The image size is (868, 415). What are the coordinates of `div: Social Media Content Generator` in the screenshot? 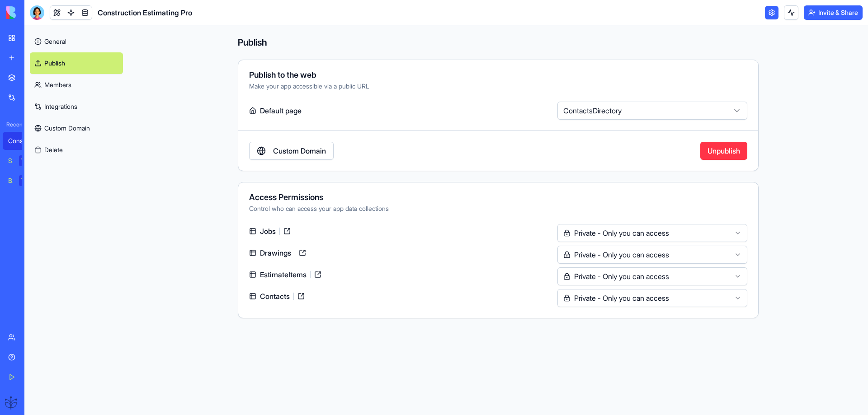 It's located at (10, 161).